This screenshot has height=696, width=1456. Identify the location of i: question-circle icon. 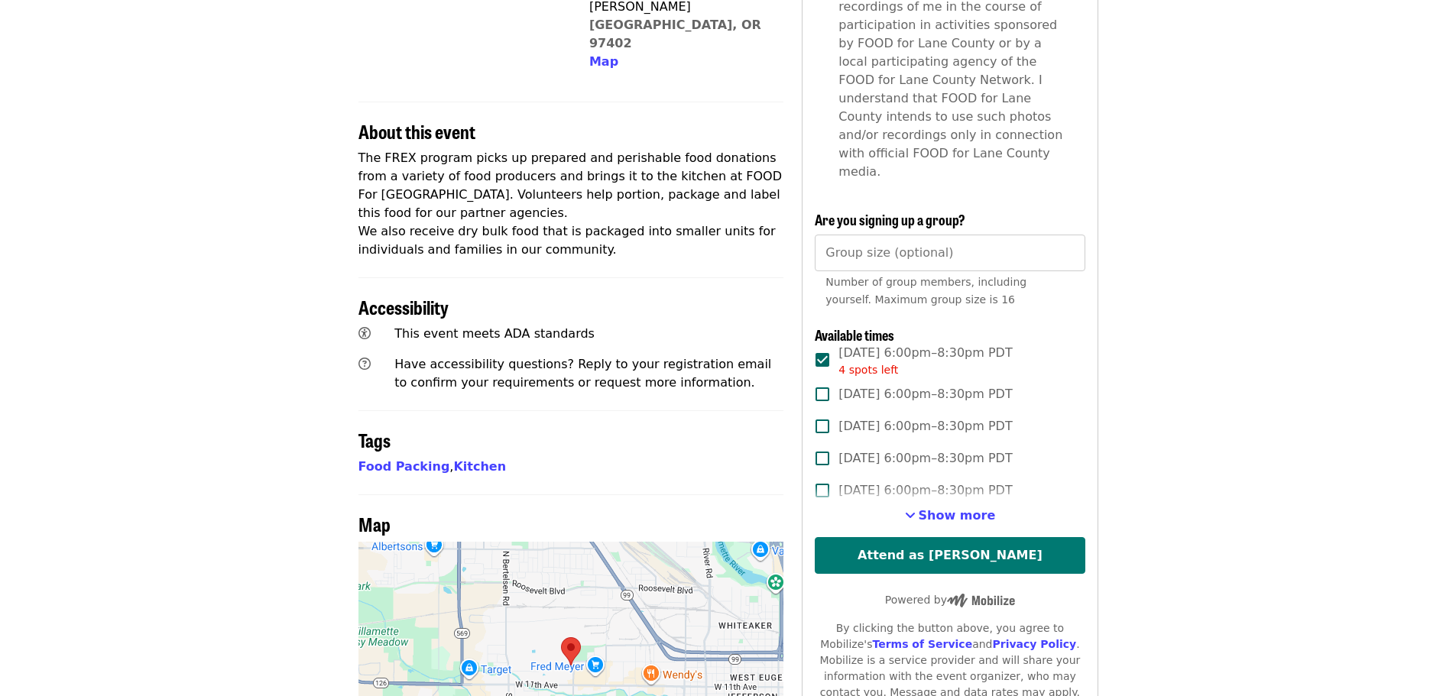
(364, 364).